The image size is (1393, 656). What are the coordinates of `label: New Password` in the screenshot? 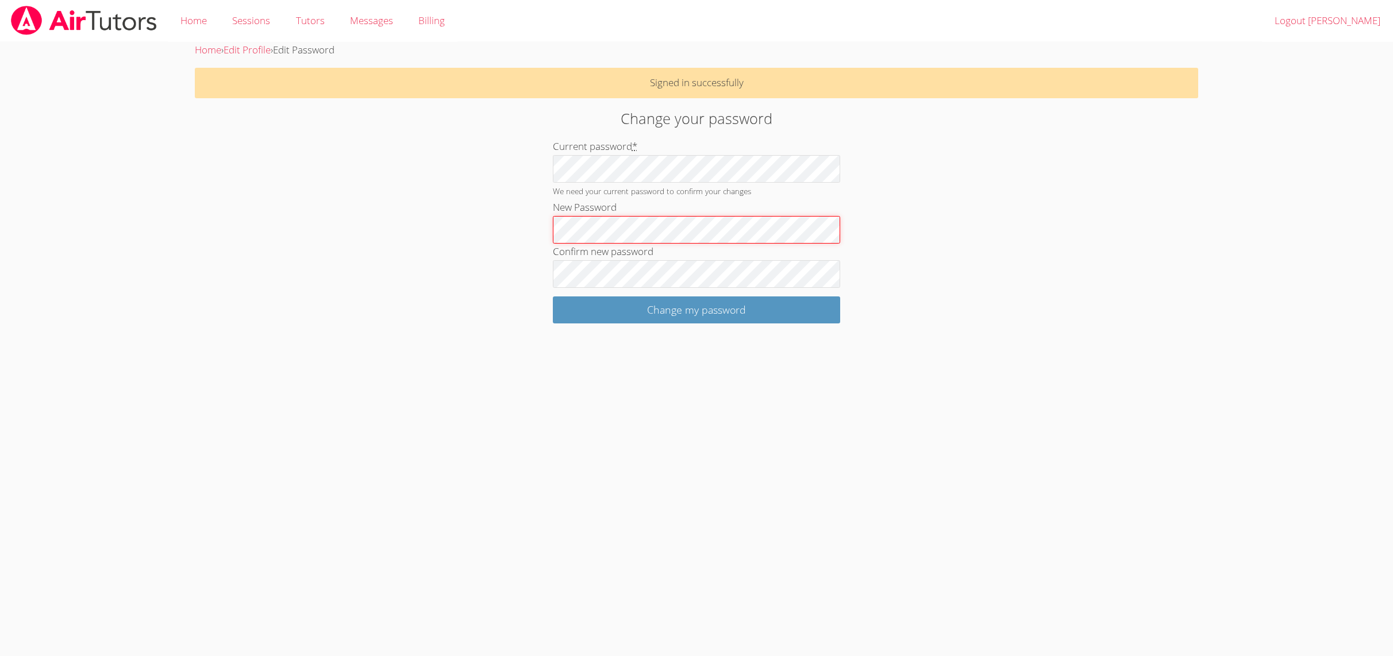 It's located at (585, 207).